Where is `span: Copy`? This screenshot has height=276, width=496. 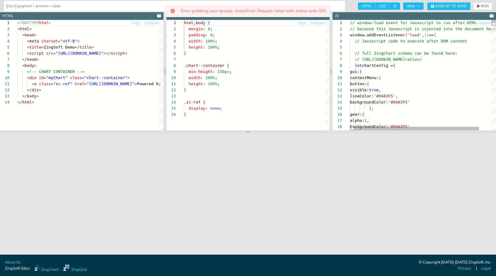
span: Copy is located at coordinates (302, 23).